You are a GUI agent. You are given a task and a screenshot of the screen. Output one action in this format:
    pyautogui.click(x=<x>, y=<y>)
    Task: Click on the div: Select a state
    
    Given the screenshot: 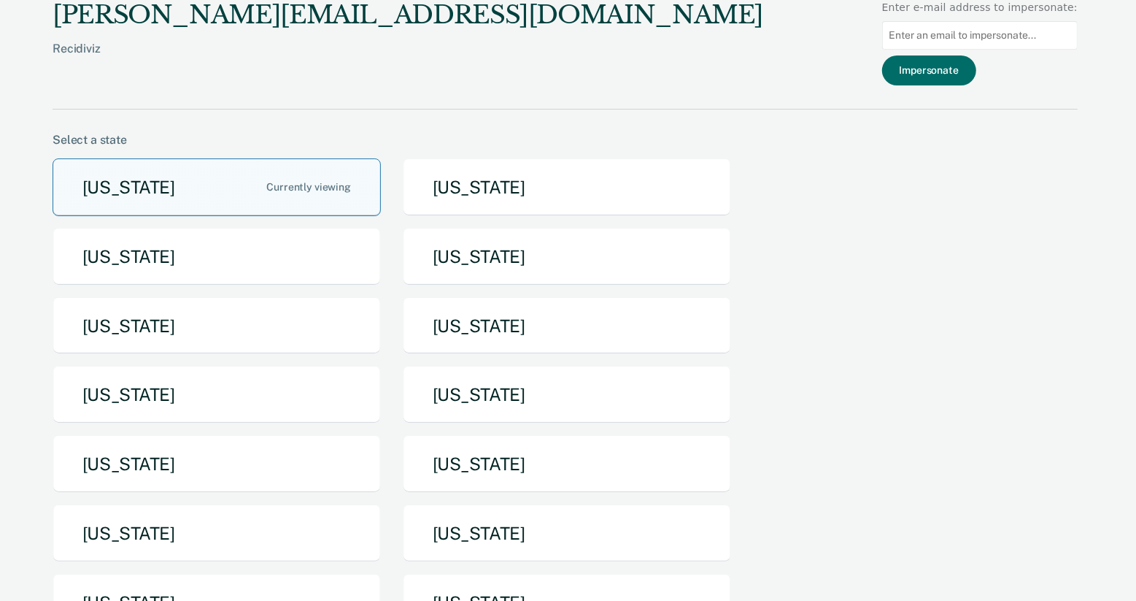 What is the action you would take?
    pyautogui.click(x=565, y=139)
    